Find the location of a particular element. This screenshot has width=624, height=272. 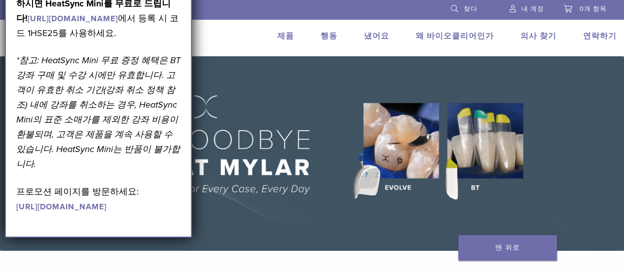

font: 연락하기 is located at coordinates (600, 36).